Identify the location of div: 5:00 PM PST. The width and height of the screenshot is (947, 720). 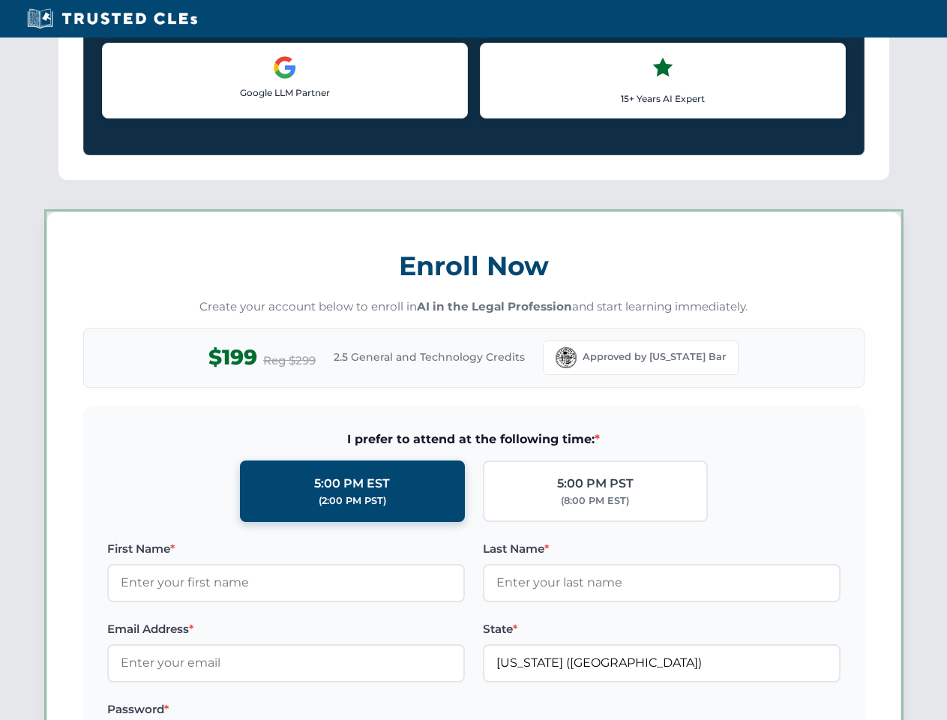
(595, 484).